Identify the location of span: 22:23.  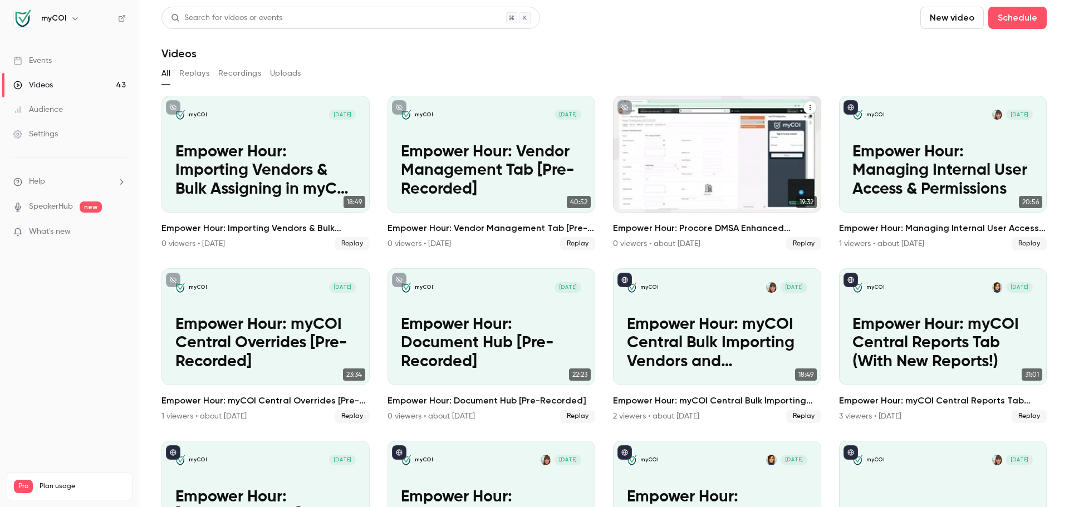
(579, 375).